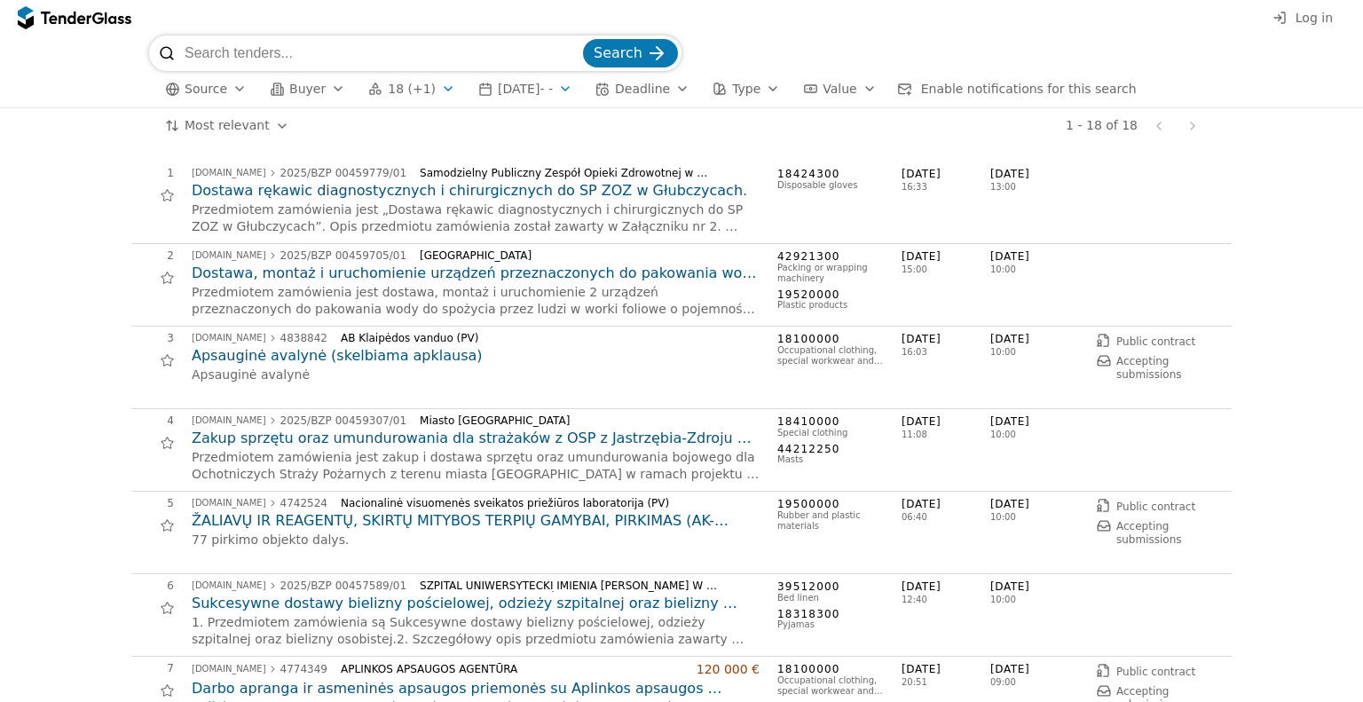  I want to click on input: Search tenders..., so click(381, 53).